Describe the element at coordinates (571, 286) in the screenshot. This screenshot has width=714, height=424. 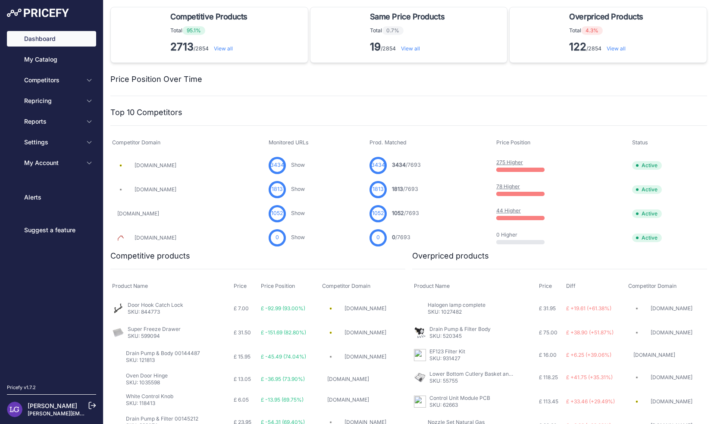
I see `span: Diff` at that location.